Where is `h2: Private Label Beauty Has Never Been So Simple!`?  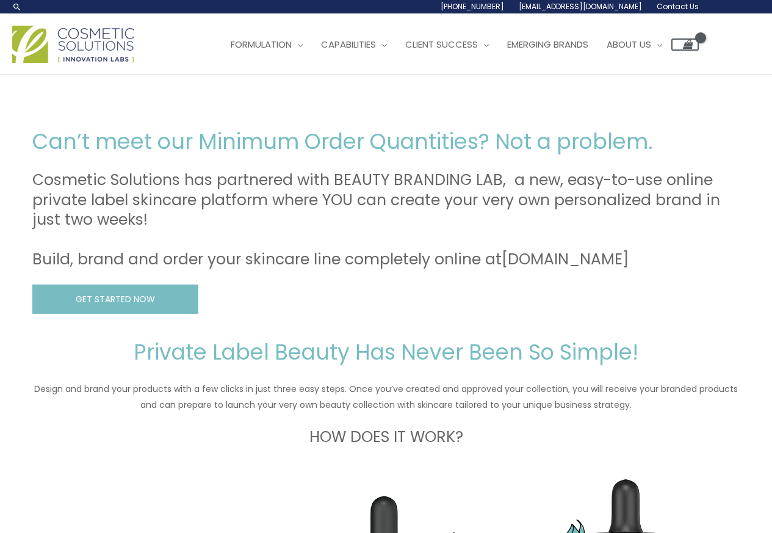 h2: Private Label Beauty Has Never Been So Simple! is located at coordinates (386, 352).